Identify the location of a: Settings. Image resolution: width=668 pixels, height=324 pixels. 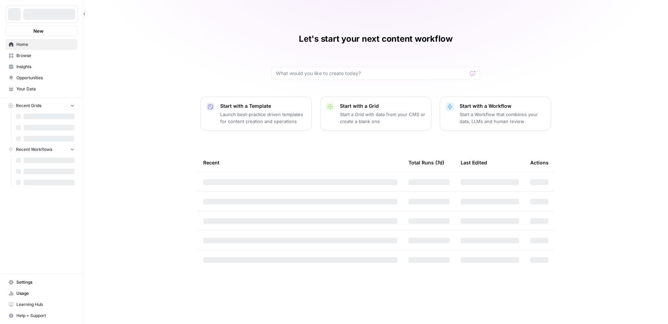
(41, 283).